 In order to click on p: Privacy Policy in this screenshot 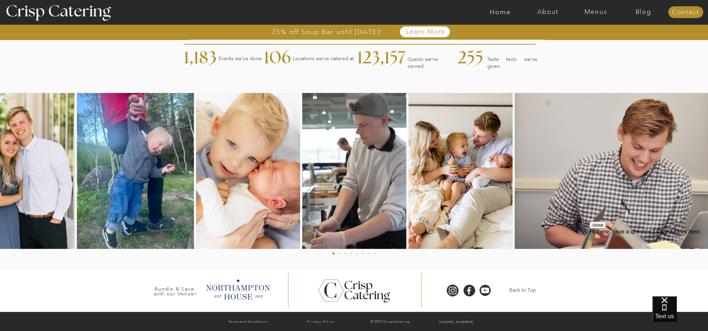, I will do `click(321, 322)`.